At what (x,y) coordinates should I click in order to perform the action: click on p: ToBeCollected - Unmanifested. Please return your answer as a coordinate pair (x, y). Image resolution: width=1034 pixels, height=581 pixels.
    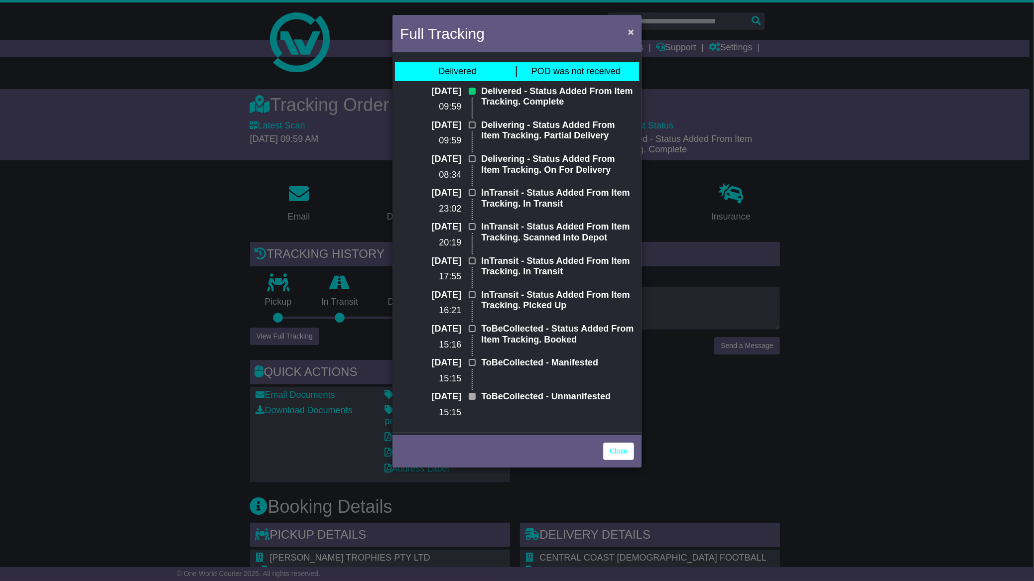
    Looking at the image, I should click on (557, 397).